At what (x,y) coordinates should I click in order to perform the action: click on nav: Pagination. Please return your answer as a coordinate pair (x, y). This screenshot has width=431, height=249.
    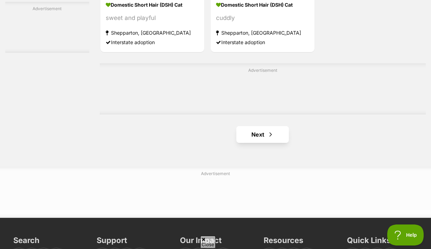
    Looking at the image, I should click on (263, 135).